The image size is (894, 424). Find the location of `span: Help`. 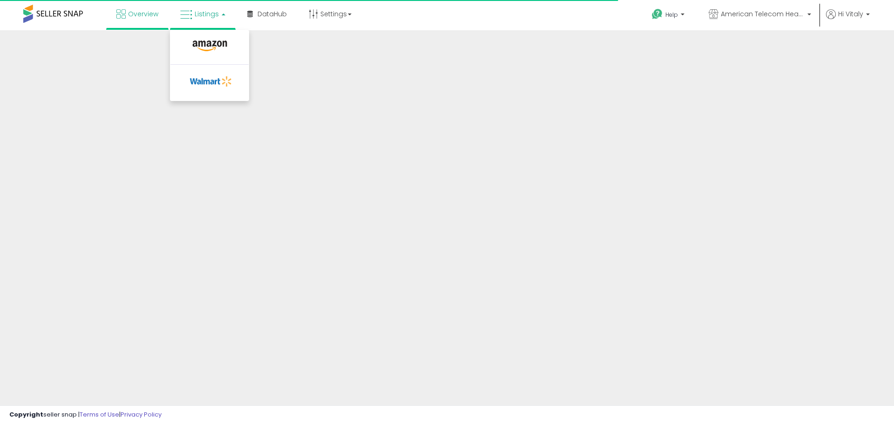

span: Help is located at coordinates (671, 14).